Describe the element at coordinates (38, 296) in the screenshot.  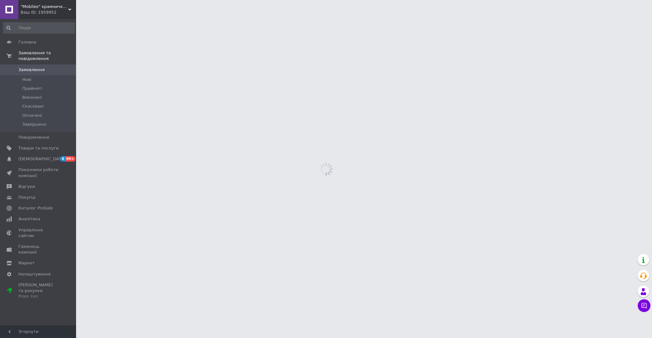
I see `div: Prom топ` at that location.